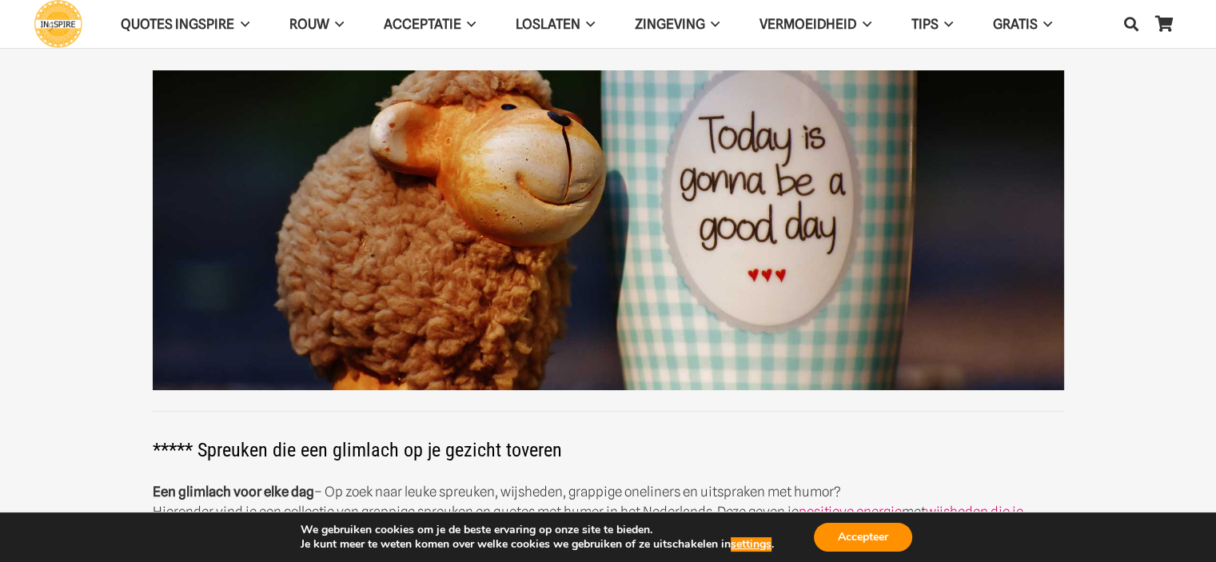 The image size is (1216, 562). What do you see at coordinates (864, 24) in the screenshot?
I see `span: VERMOEIDHEID Menu` at bounding box center [864, 24].